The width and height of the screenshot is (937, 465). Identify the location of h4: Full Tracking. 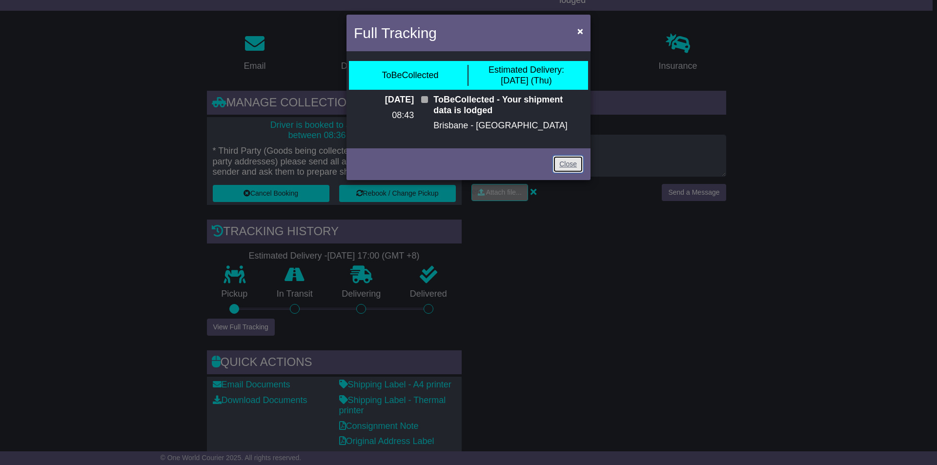
(395, 33).